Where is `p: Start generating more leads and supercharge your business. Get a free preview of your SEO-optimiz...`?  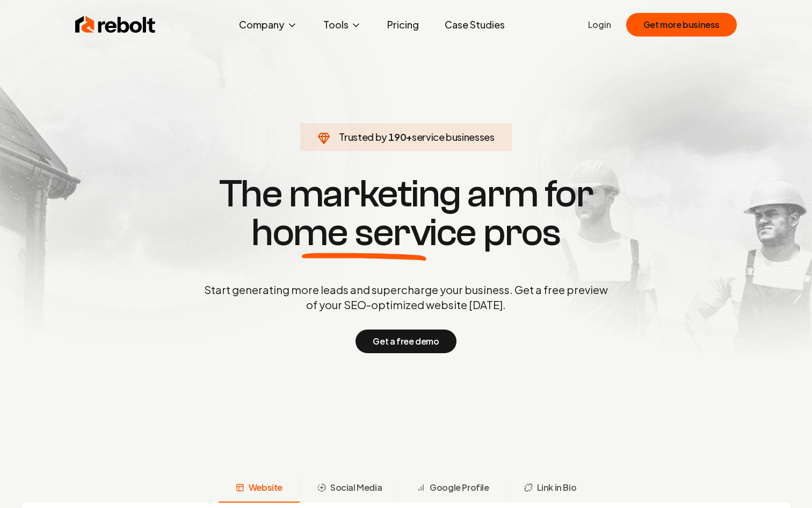 p: Start generating more leads and supercharge your business. Get a free preview of your SEO-optimiz... is located at coordinates (406, 297).